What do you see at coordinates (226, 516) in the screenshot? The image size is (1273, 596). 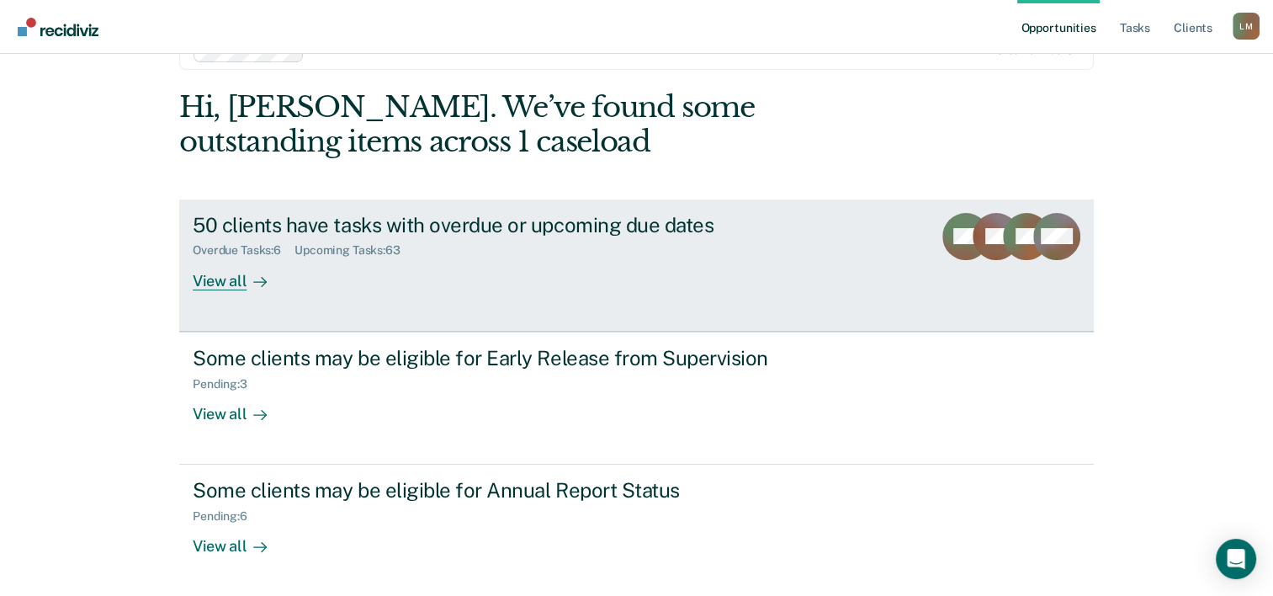 I see `div: Pending : 6` at bounding box center [226, 516].